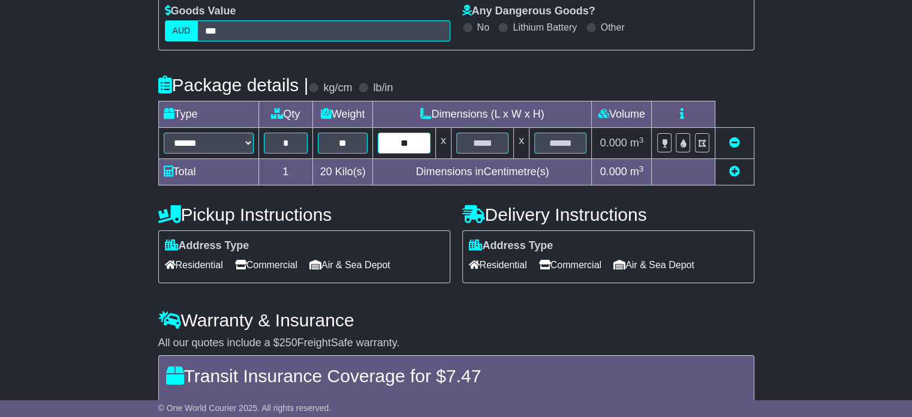 Image resolution: width=912 pixels, height=417 pixels. What do you see at coordinates (382, 88) in the screenshot?
I see `label: lb/in` at bounding box center [382, 88].